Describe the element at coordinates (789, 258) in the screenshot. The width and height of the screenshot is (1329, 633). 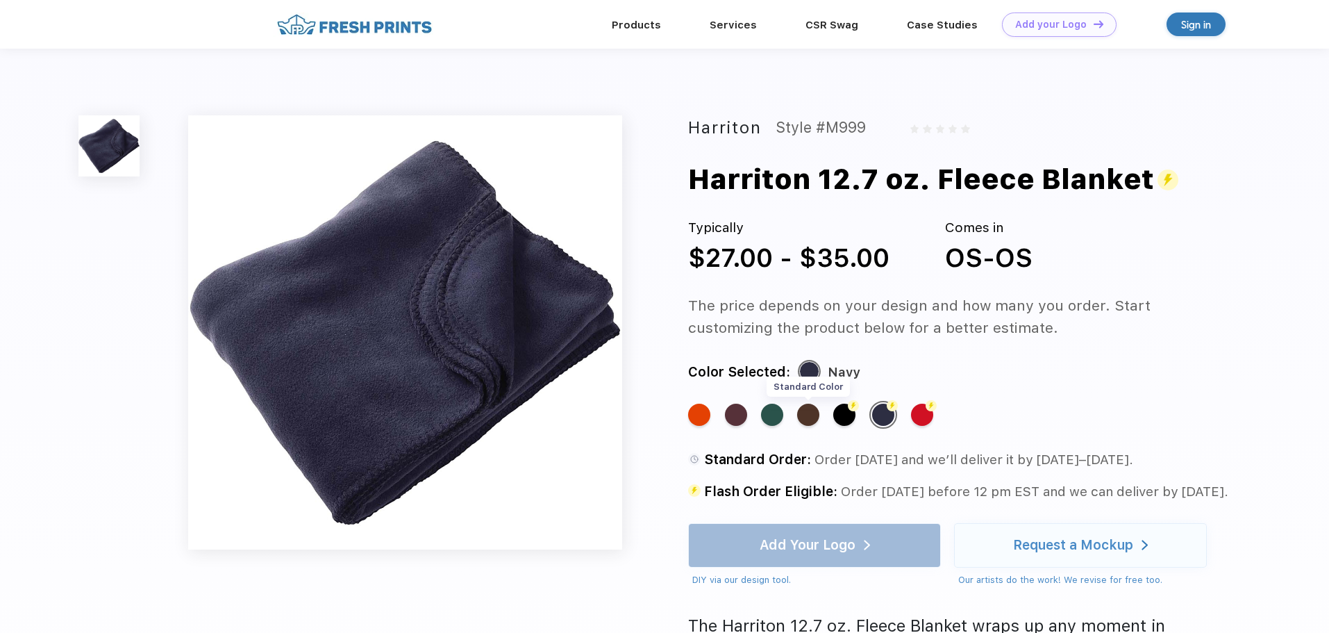
I see `div: $27.00 - $35.00` at that location.